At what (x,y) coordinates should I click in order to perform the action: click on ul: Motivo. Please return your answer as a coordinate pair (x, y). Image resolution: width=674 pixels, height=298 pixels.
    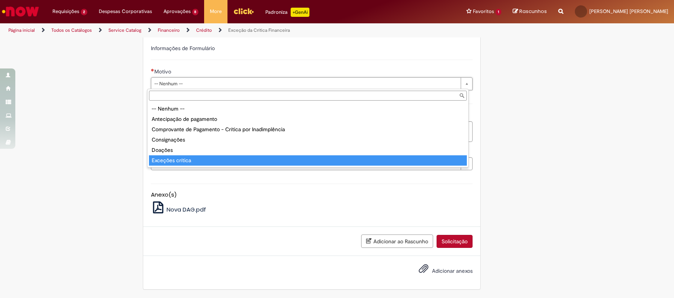
    Looking at the image, I should click on (308, 135).